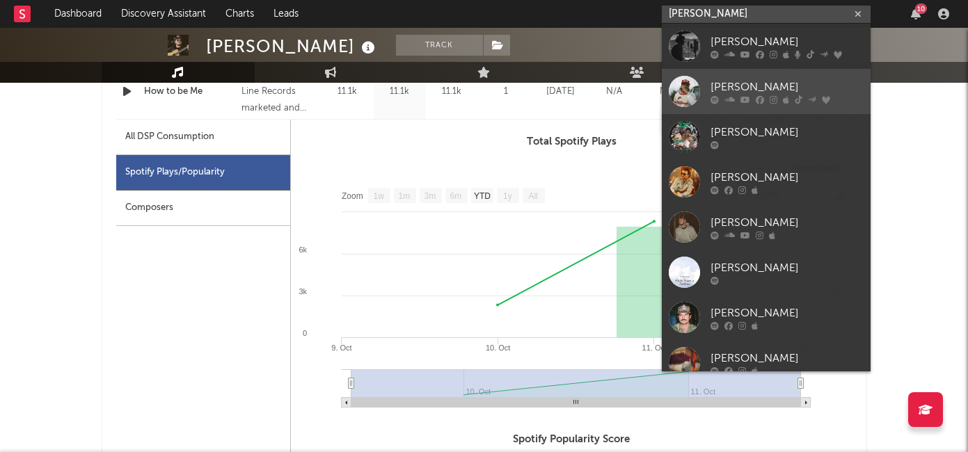 This screenshot has height=452, width=968. Describe the element at coordinates (439, 45) in the screenshot. I see `button: Track` at that location.